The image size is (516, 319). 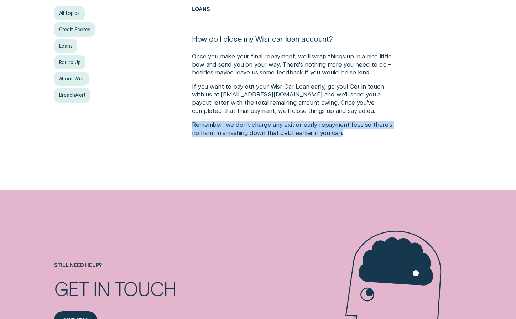 I want to click on a: About Wisr, so click(x=71, y=79).